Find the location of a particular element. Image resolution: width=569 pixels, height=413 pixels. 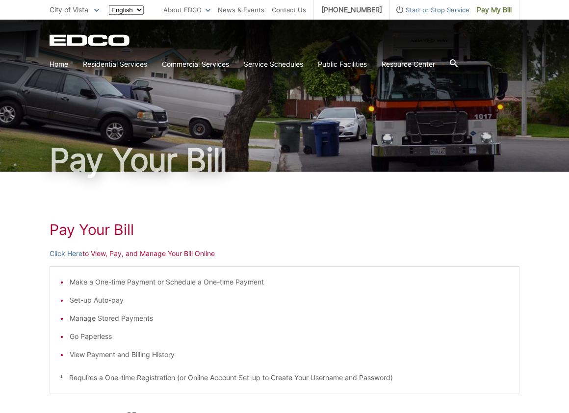

span: Pay My Bill is located at coordinates (494, 10).